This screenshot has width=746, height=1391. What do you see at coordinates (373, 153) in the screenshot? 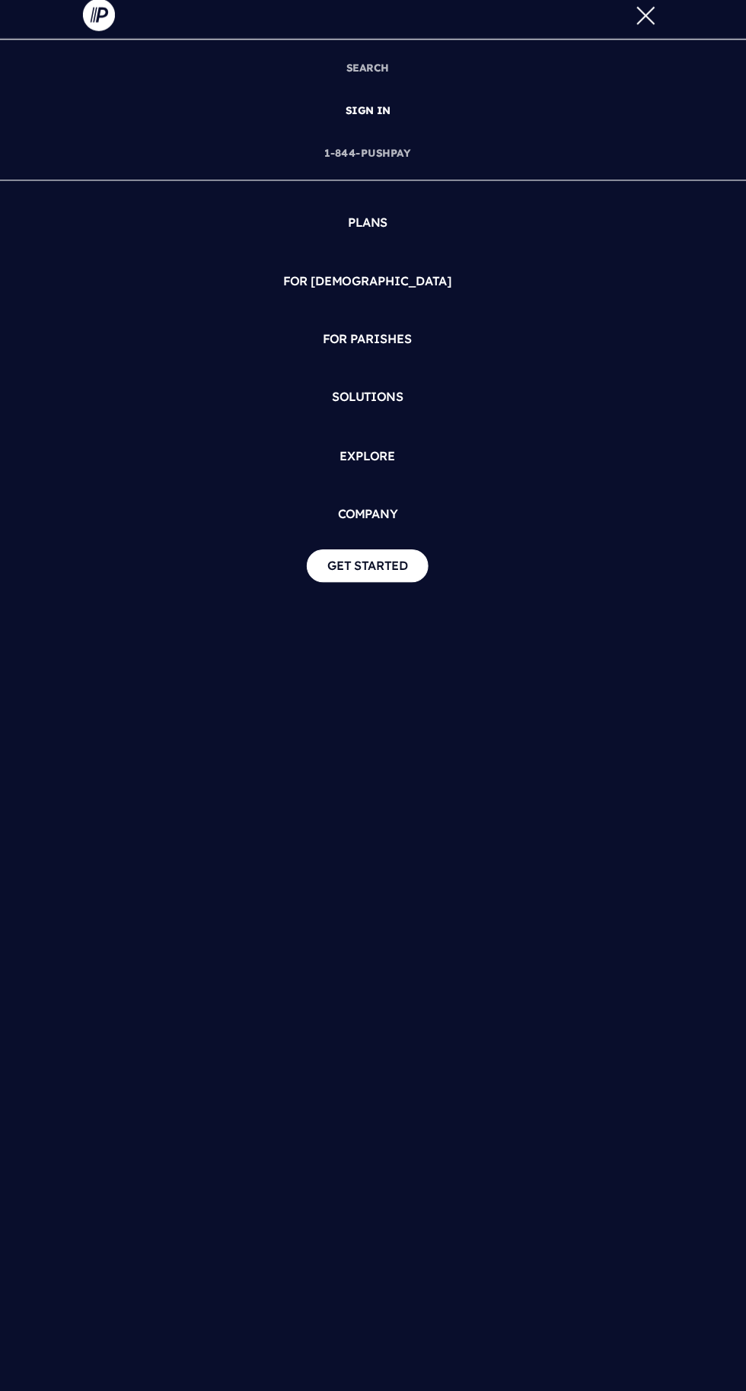
I see `a: 1-844-PUSHPAY` at bounding box center [373, 153].